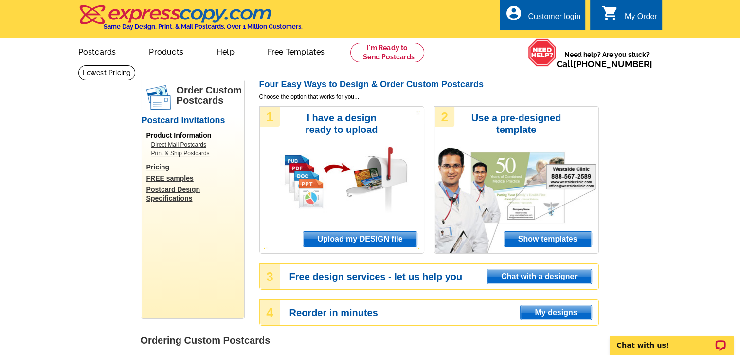  Describe the element at coordinates (118, 21) in the screenshot. I see `button: Open LiveChat chat widget` at that location.